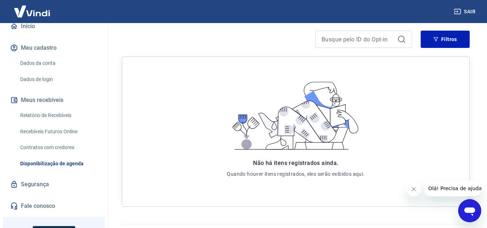 The height and width of the screenshot is (228, 487). What do you see at coordinates (58, 164) in the screenshot?
I see `a: Disponibilização de agenda` at bounding box center [58, 164].